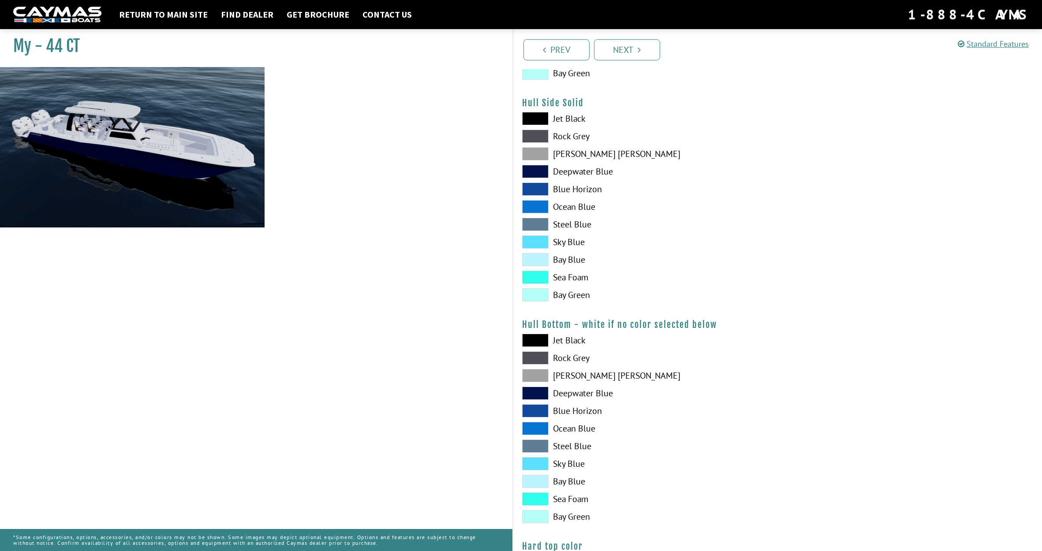  I want to click on a: Standard Features, so click(993, 44).